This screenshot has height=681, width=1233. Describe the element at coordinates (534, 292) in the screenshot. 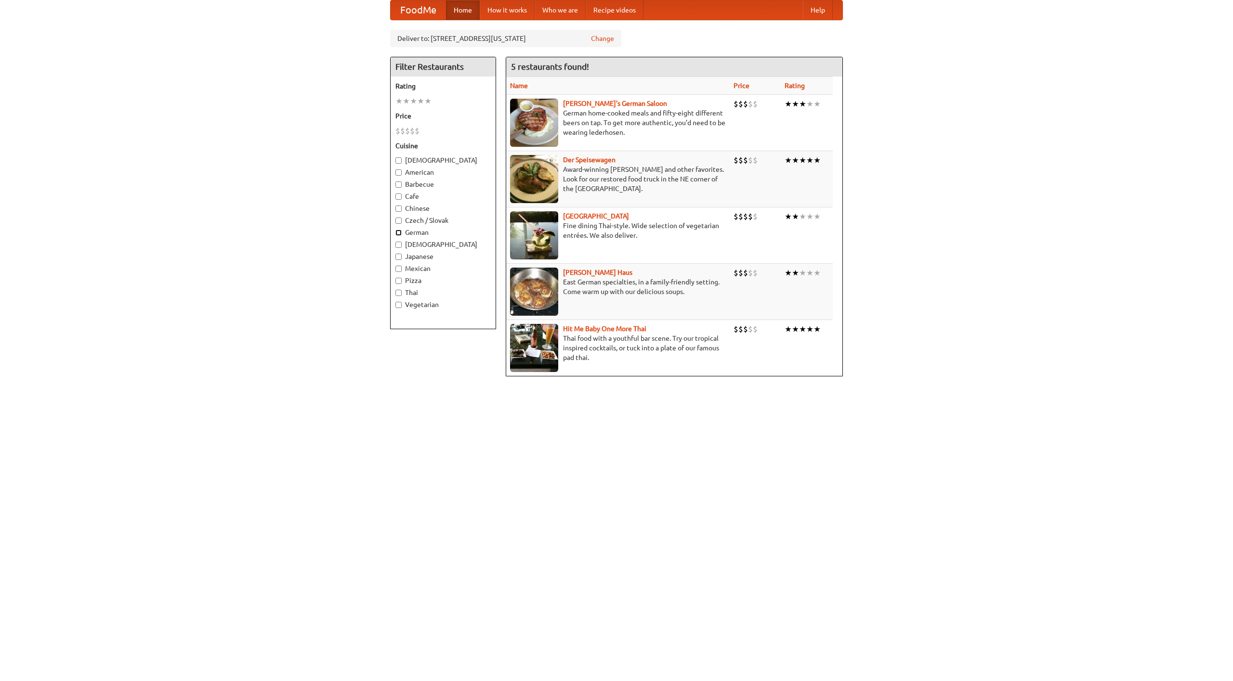

I see `img: kohlhaus.jpg` at that location.